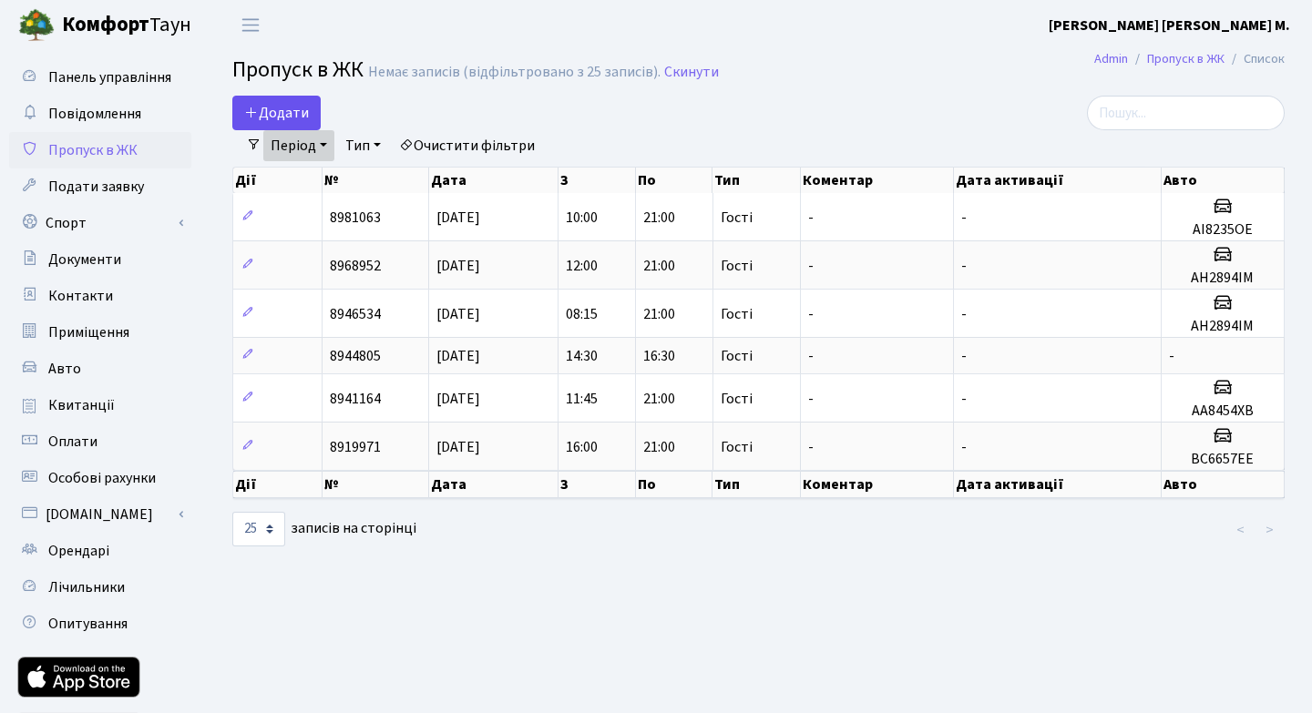 The height and width of the screenshot is (713, 1312). What do you see at coordinates (81, 405) in the screenshot?
I see `span: Квитанції` at bounding box center [81, 405].